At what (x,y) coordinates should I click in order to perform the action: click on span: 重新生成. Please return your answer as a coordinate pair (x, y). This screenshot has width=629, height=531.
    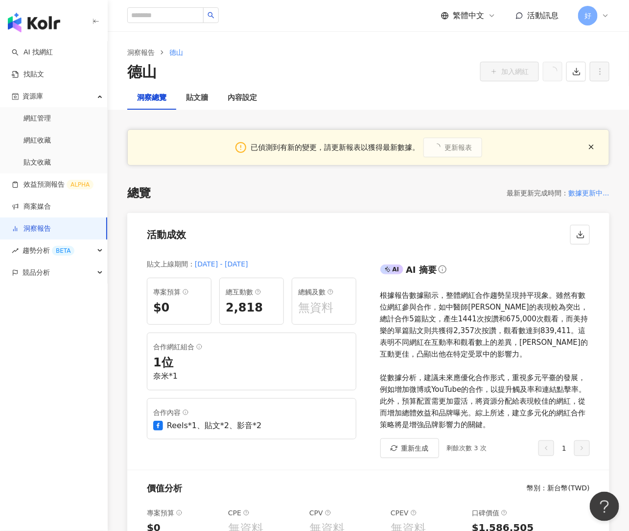
    Looking at the image, I should click on (415, 448).